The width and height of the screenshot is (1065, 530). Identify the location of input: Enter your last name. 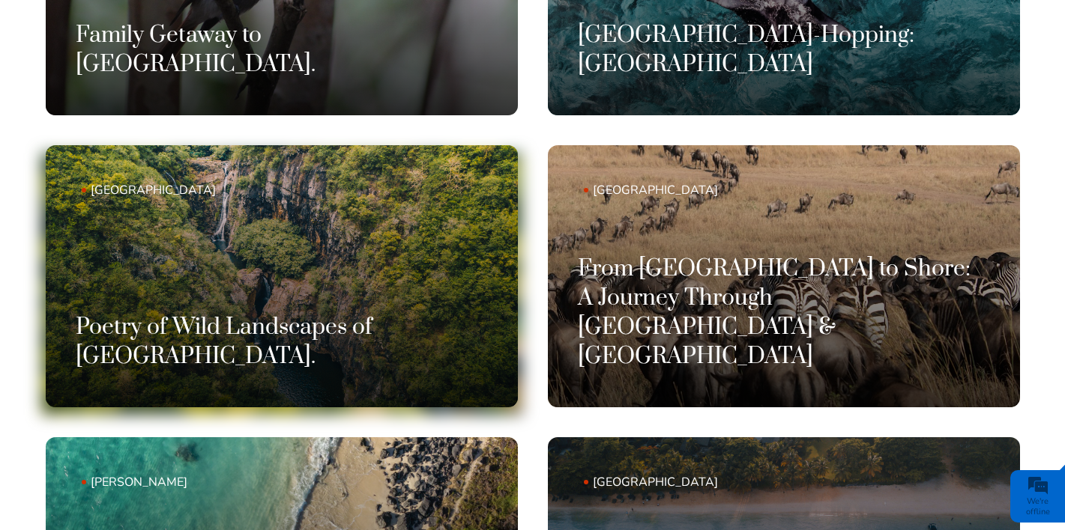
(146, 155).